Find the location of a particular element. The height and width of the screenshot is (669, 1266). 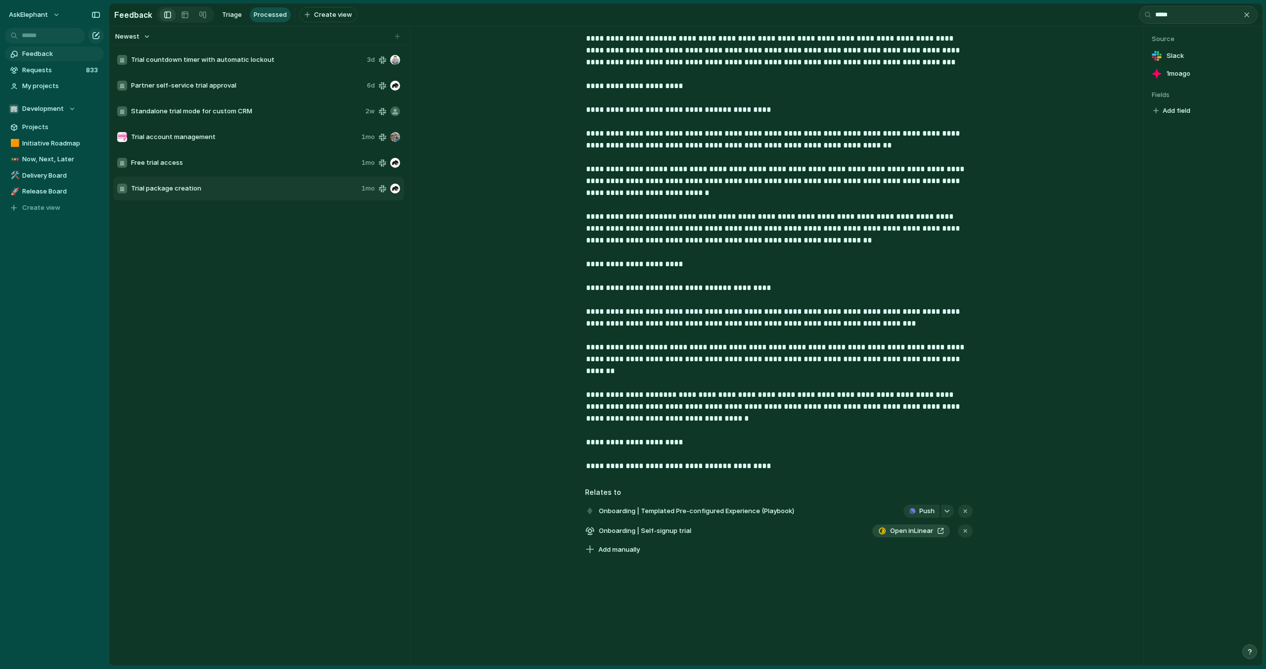

span: Onboarding | Templated Pre-configured Experience (Playbook) is located at coordinates (697, 511).